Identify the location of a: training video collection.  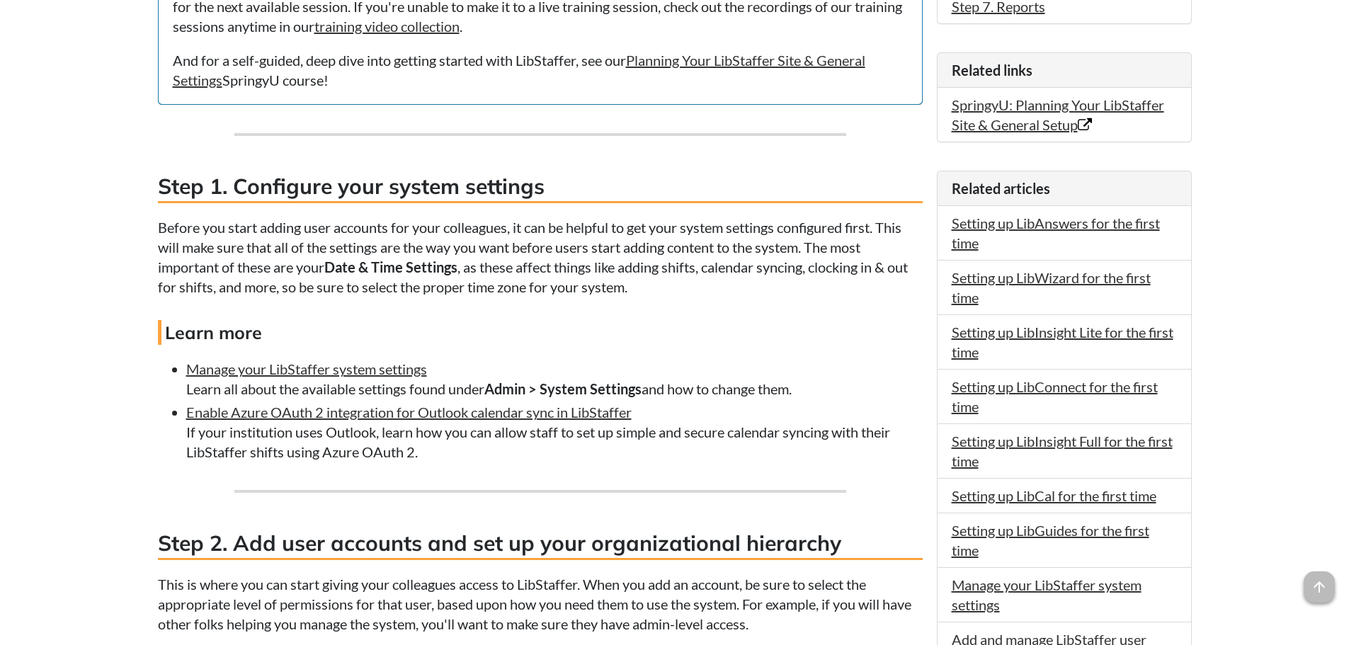
(387, 26).